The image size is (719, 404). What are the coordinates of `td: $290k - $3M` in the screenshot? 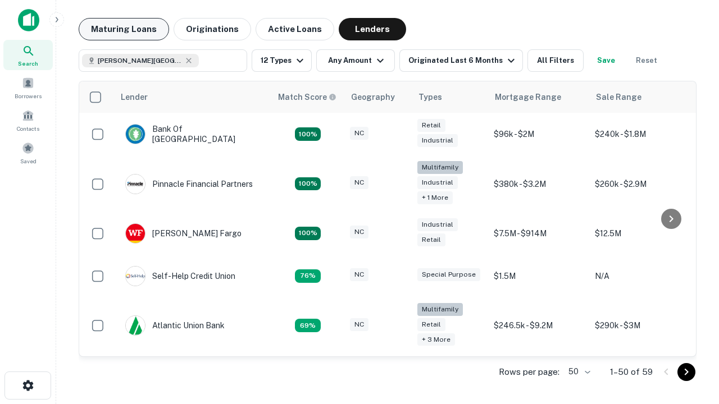 It's located at (640, 326).